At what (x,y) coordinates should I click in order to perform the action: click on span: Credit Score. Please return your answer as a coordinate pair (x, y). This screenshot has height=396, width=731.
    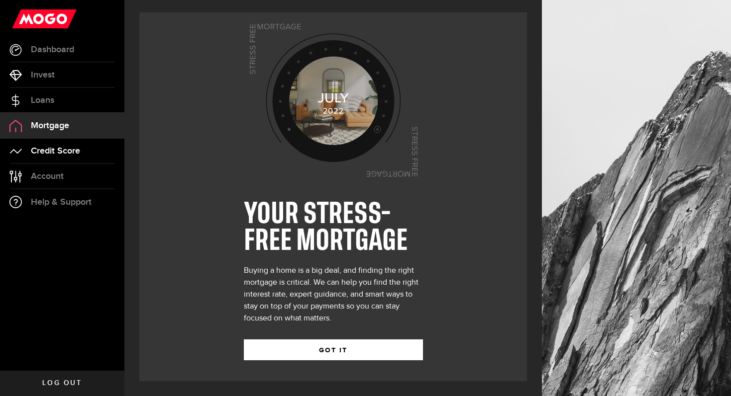
    Looking at the image, I should click on (55, 151).